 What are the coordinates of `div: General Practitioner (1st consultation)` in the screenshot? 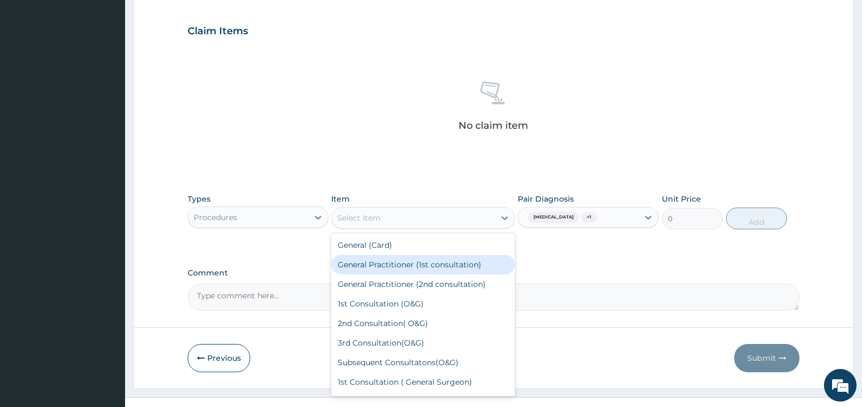 It's located at (422, 265).